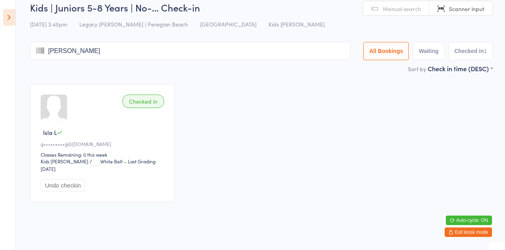 The image size is (505, 250). What do you see at coordinates (460, 68) in the screenshot?
I see `div: Check in time (DESC)` at bounding box center [460, 68].